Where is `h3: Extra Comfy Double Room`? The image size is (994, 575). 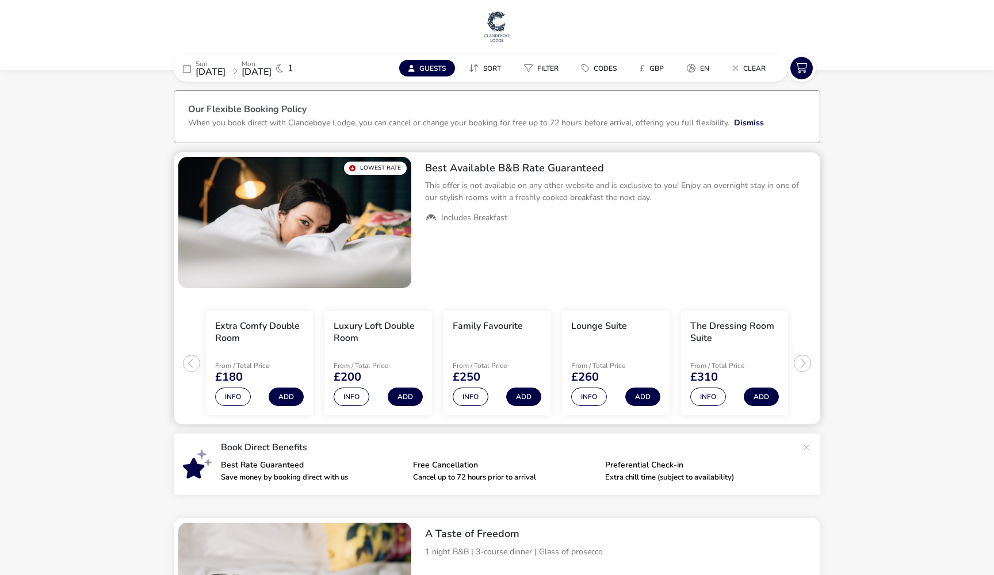 h3: Extra Comfy Double Room is located at coordinates (259, 332).